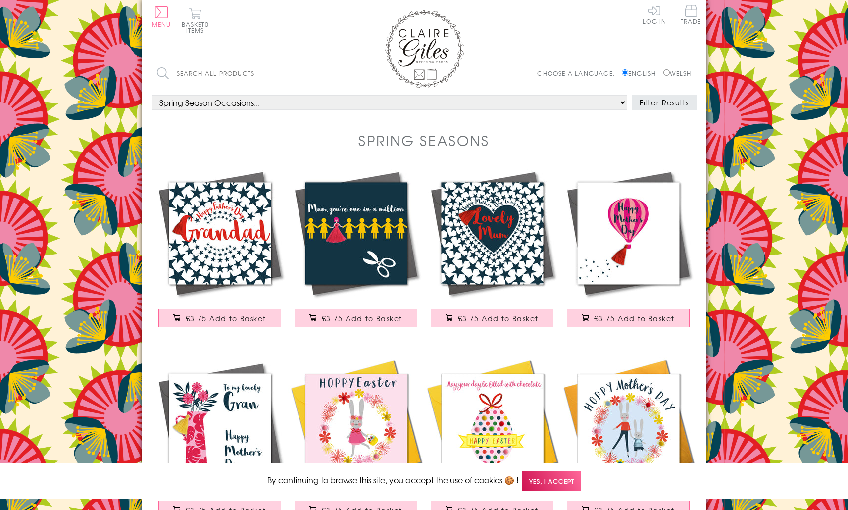 Image resolution: width=848 pixels, height=510 pixels. Describe the element at coordinates (628, 251) in the screenshot. I see `a: Mother's Day Card, Hot air balloon, Embellished with a colourful tassel £3.75 Add to Basket` at that location.